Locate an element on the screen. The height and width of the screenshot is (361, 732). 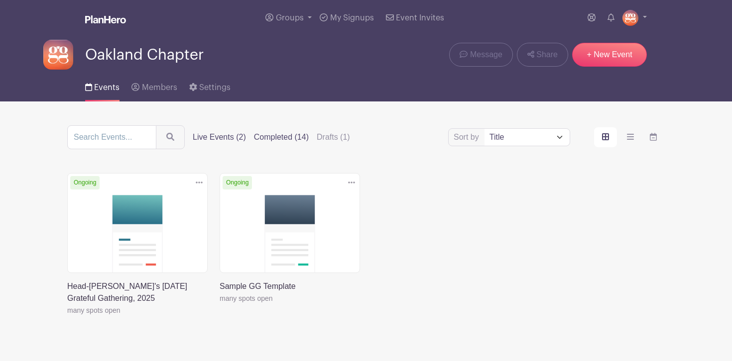
div: filters is located at coordinates (271, 137).